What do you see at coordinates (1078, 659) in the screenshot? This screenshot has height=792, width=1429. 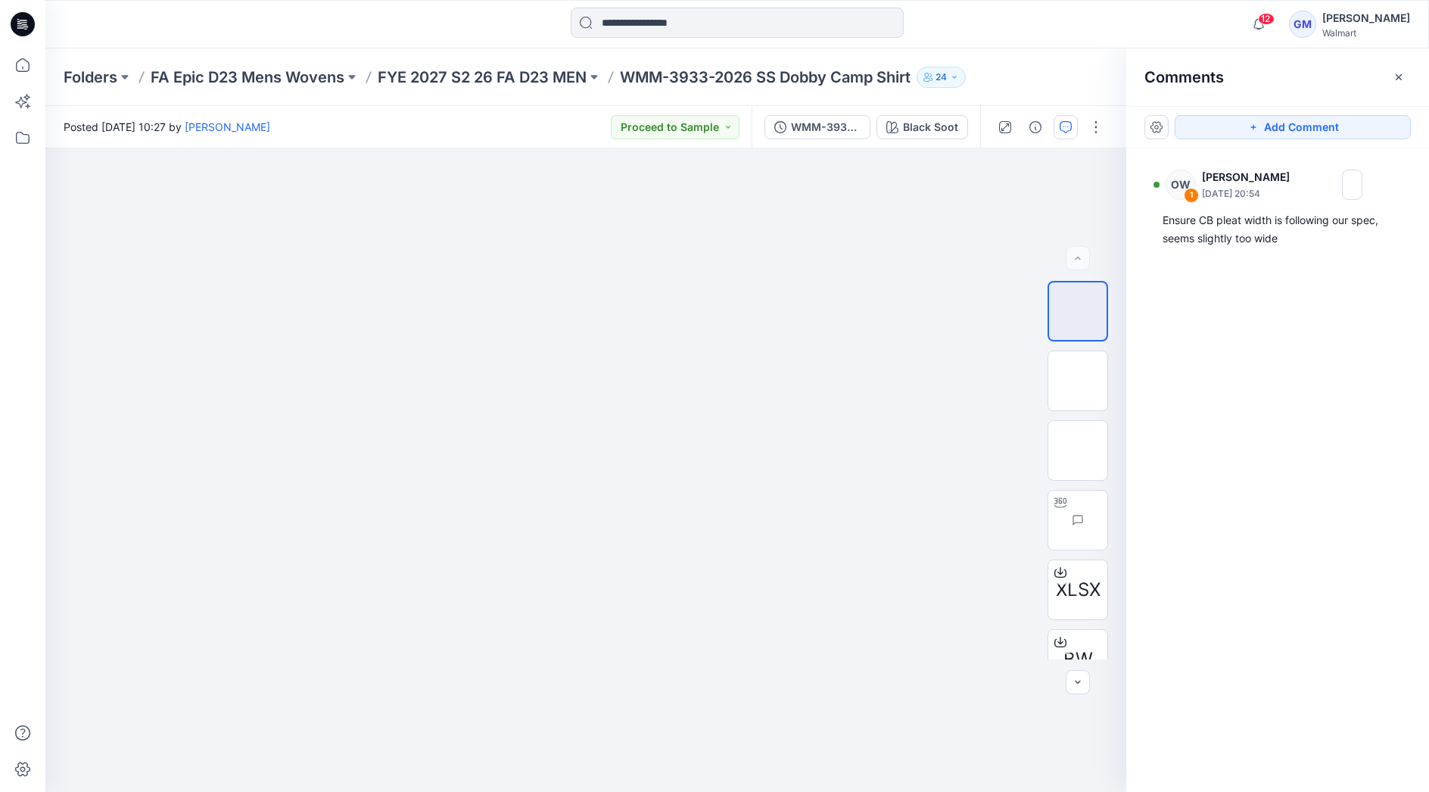 I see `span: BW` at bounding box center [1078, 659].